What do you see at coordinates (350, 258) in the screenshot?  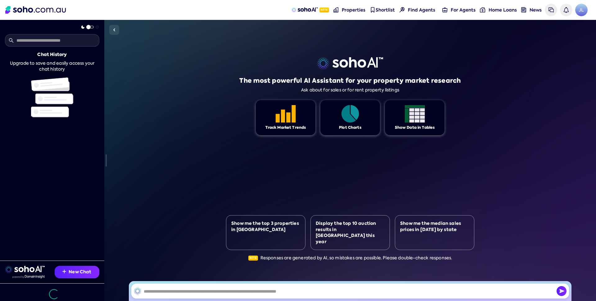 I see `div: Responses are generated by AI, so mistakes are possible. Please double-check responses.` at bounding box center [350, 258].